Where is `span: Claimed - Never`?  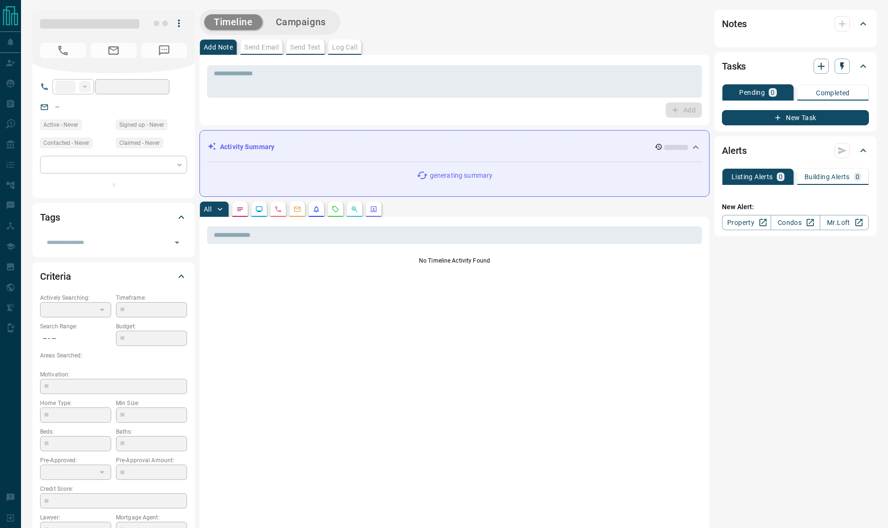
span: Claimed - Never is located at coordinates (139, 143).